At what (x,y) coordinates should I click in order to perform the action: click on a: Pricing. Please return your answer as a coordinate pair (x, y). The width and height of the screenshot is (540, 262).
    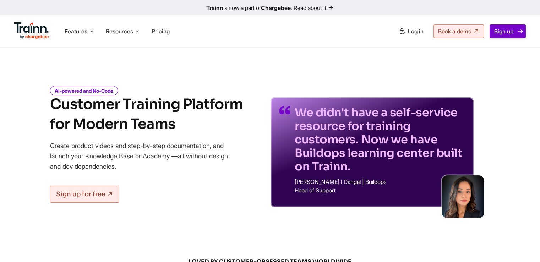
    Looking at the image, I should click on (160, 31).